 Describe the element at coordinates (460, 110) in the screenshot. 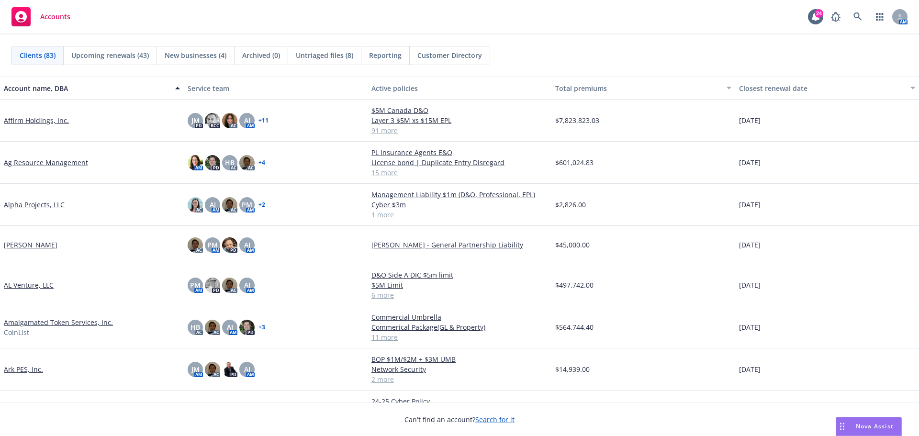

I see `a: $5M Canada D&O` at that location.